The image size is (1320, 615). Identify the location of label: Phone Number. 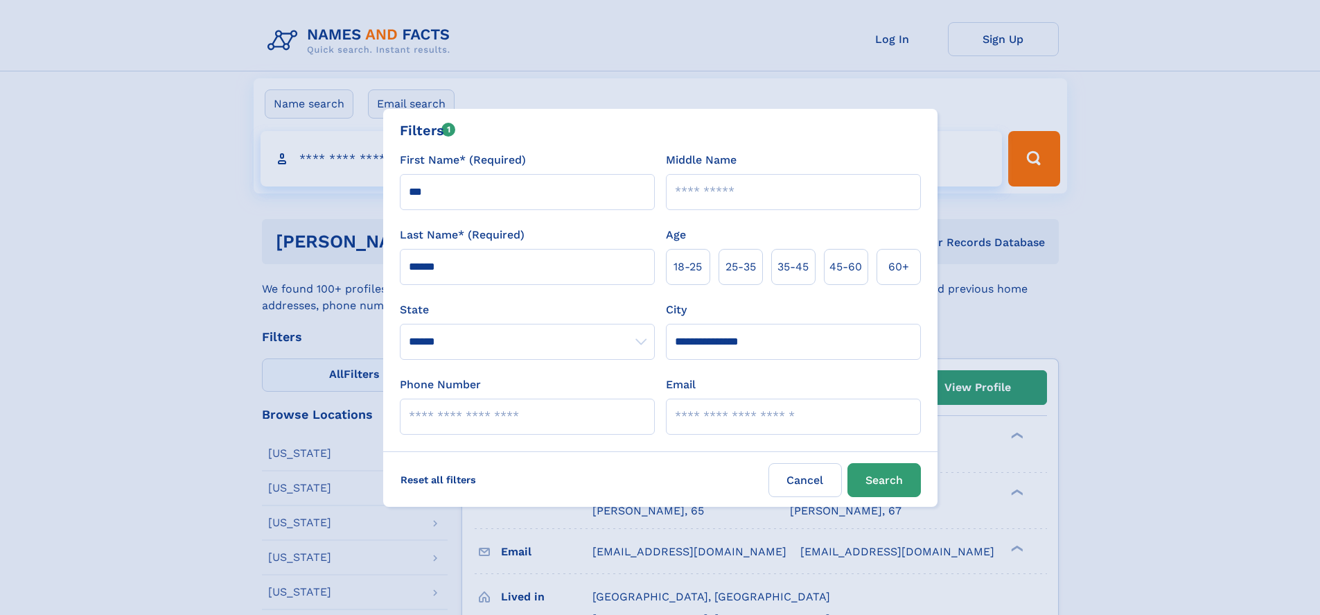
(440, 385).